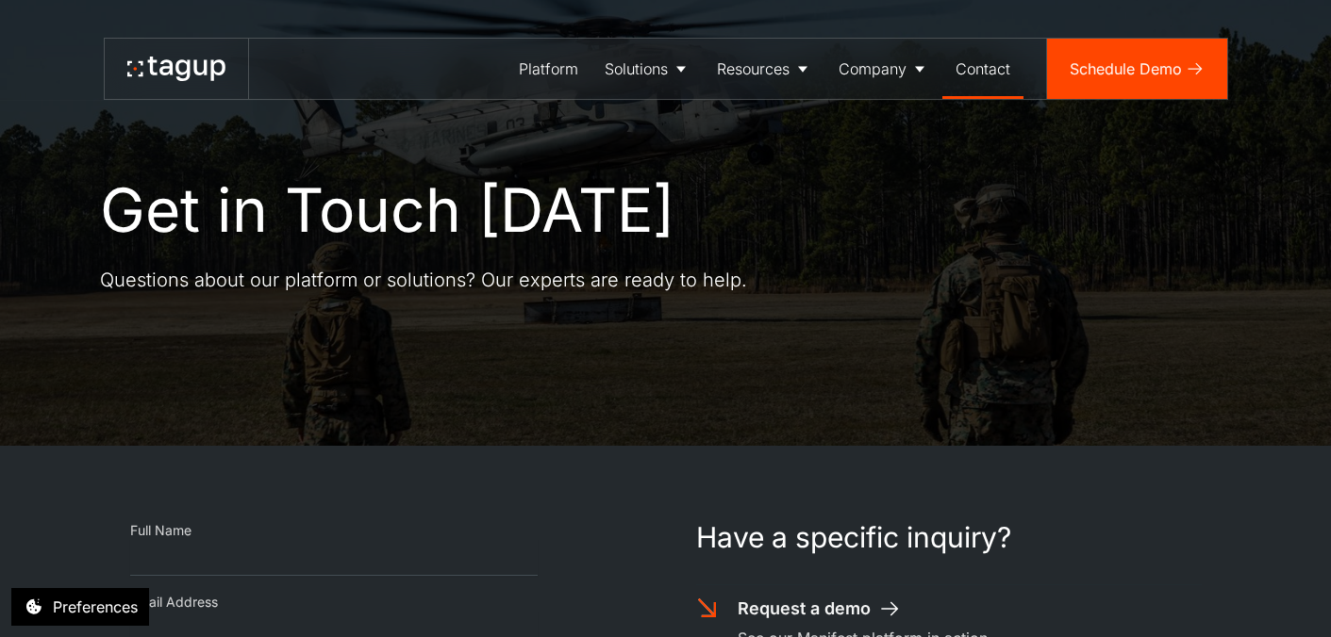 The width and height of the screenshot is (1331, 637). Describe the element at coordinates (764, 69) in the screenshot. I see `a: Resources` at that location.